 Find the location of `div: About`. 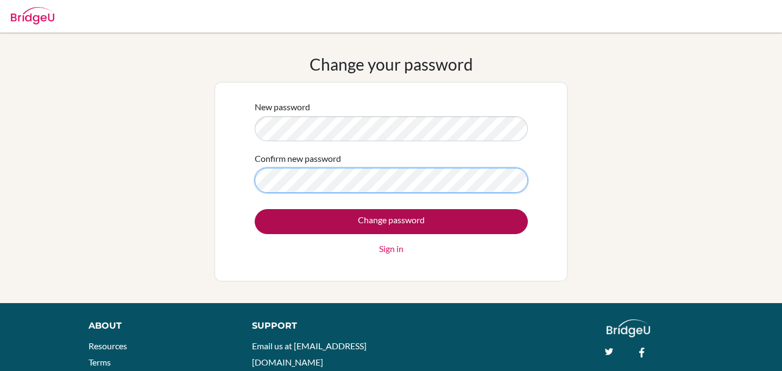

div: About is located at coordinates (158, 326).